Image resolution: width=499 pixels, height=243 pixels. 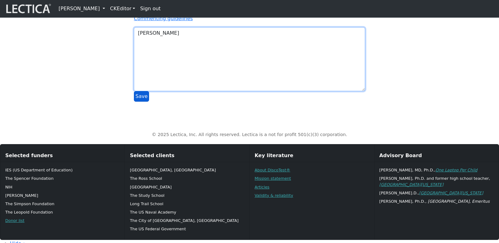 What do you see at coordinates (150, 9) in the screenshot?
I see `a: Sign out` at bounding box center [150, 9].